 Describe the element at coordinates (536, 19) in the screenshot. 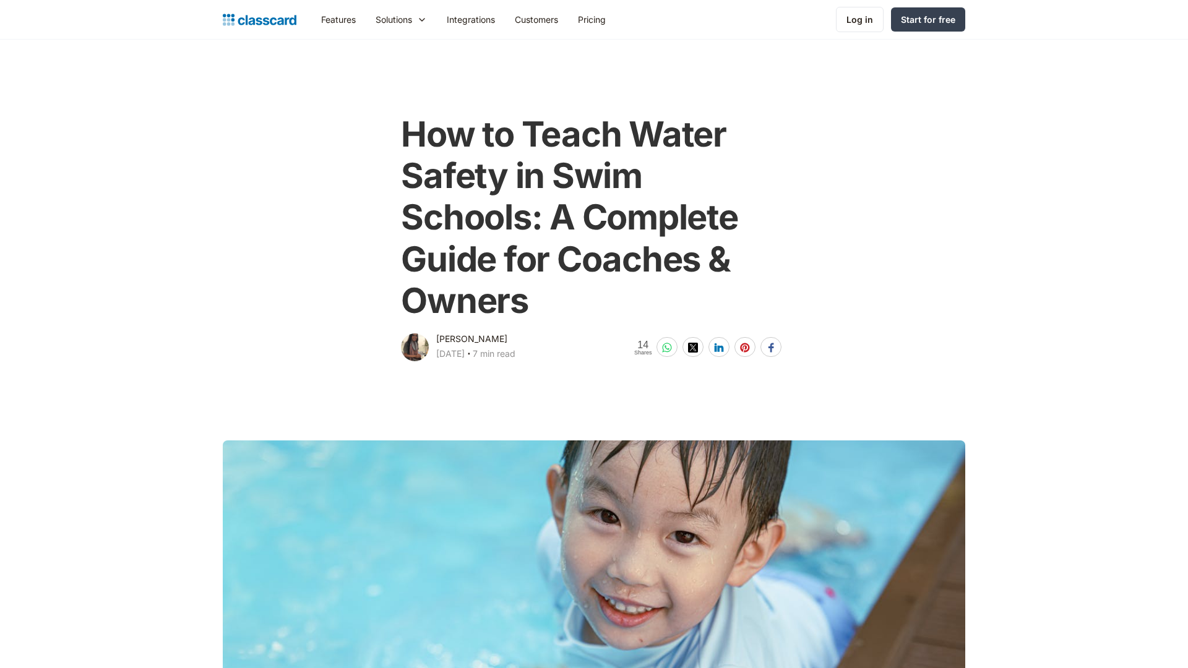

I see `a: Customers` at that location.